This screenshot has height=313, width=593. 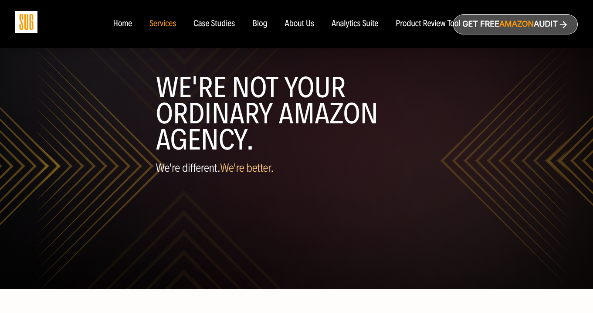 I want to click on div: About Us, so click(x=300, y=24).